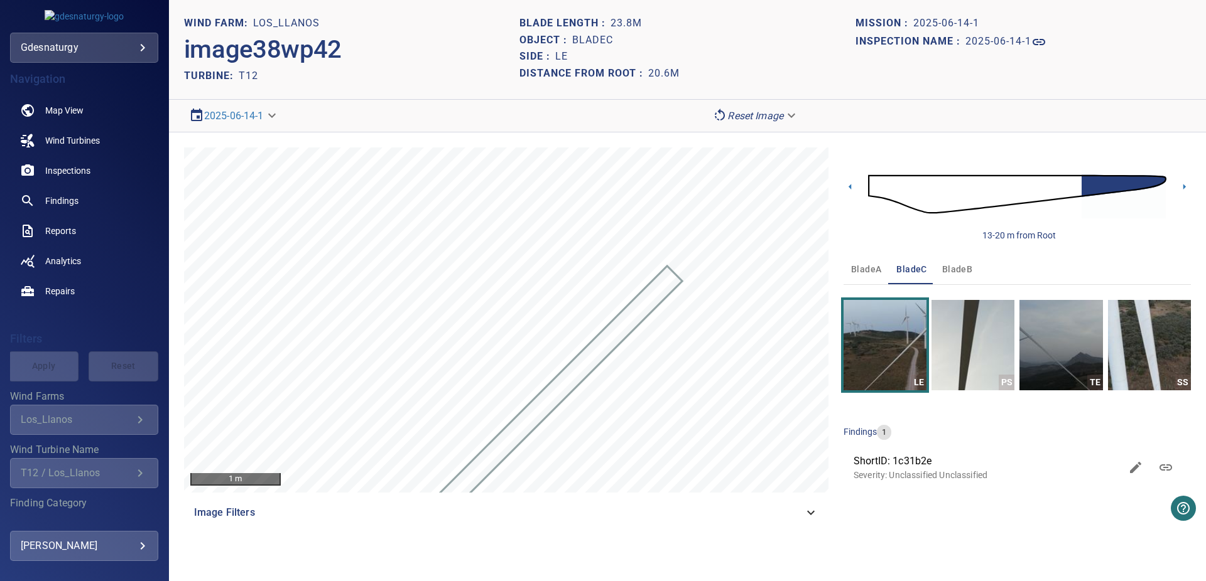  What do you see at coordinates (84, 171) in the screenshot?
I see `a: inspections noActive` at bounding box center [84, 171].